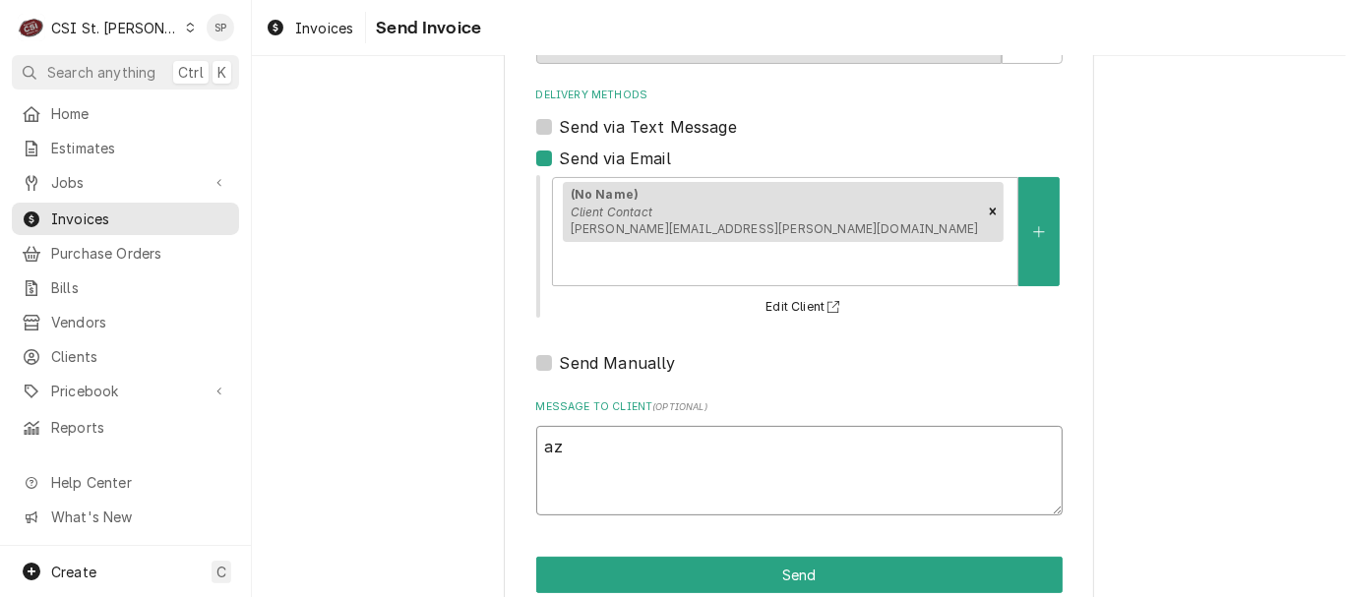  I want to click on span: Home, so click(140, 113).